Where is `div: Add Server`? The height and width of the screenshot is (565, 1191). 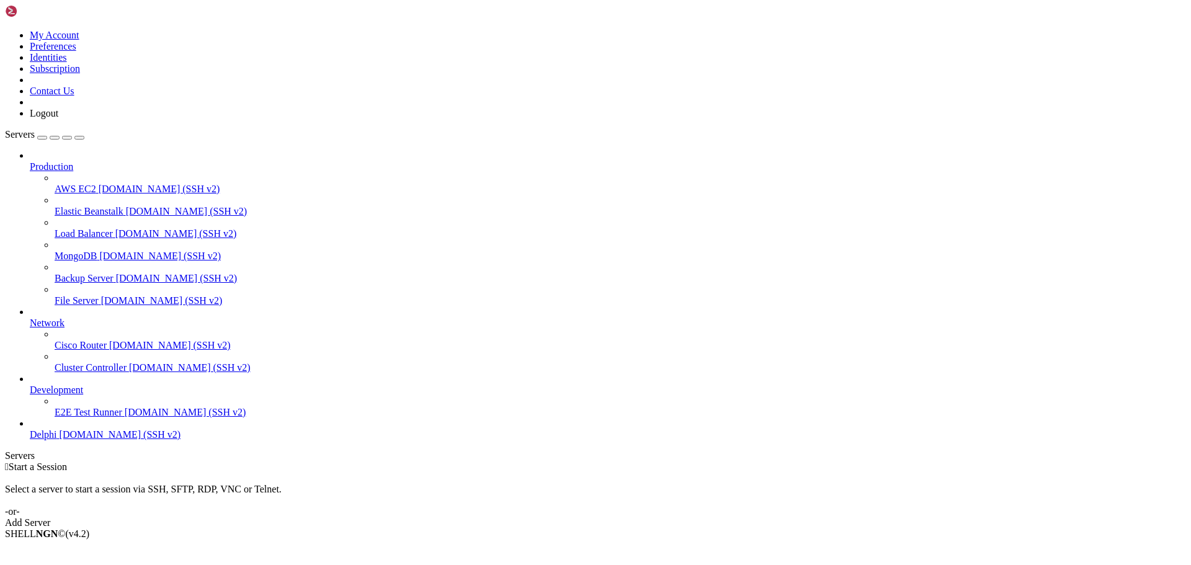
div: Add Server is located at coordinates (595, 523).